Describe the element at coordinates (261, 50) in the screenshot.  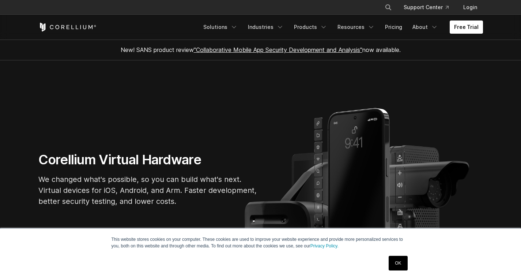
I see `span: New! SANS product review now available.` at that location.